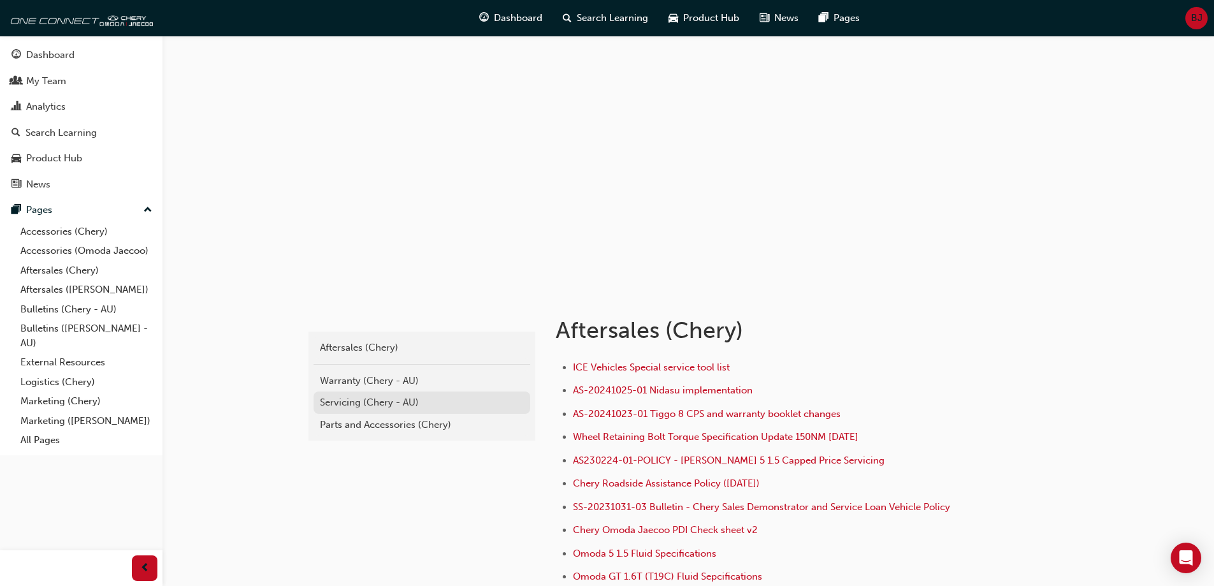  Describe the element at coordinates (703, 18) in the screenshot. I see `a: car-iconProduct Hub` at that location.